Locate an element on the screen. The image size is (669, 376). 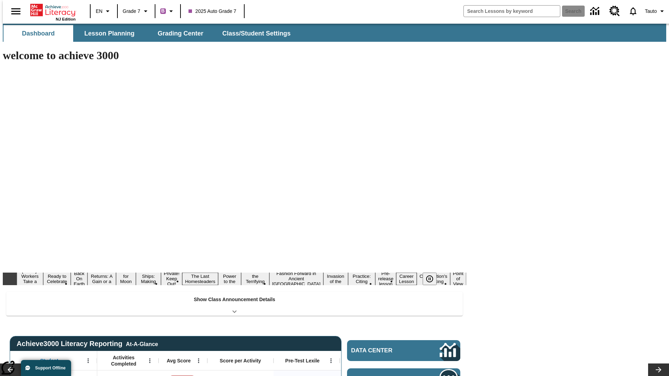
span: Tauto is located at coordinates (651, 11).